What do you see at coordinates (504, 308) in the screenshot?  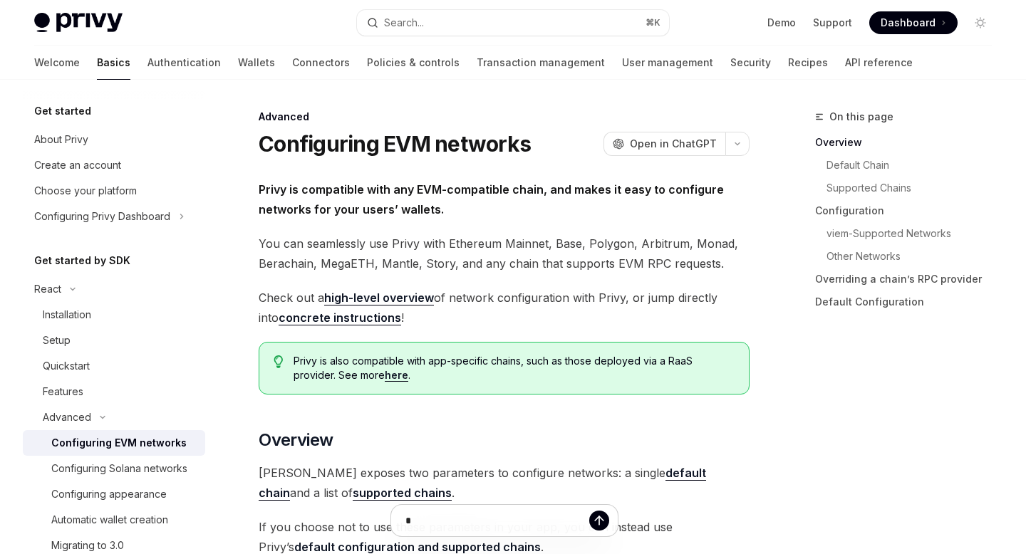 I see `span: Check out a of network configuration with Privy, or jump directly into !` at bounding box center [504, 308].